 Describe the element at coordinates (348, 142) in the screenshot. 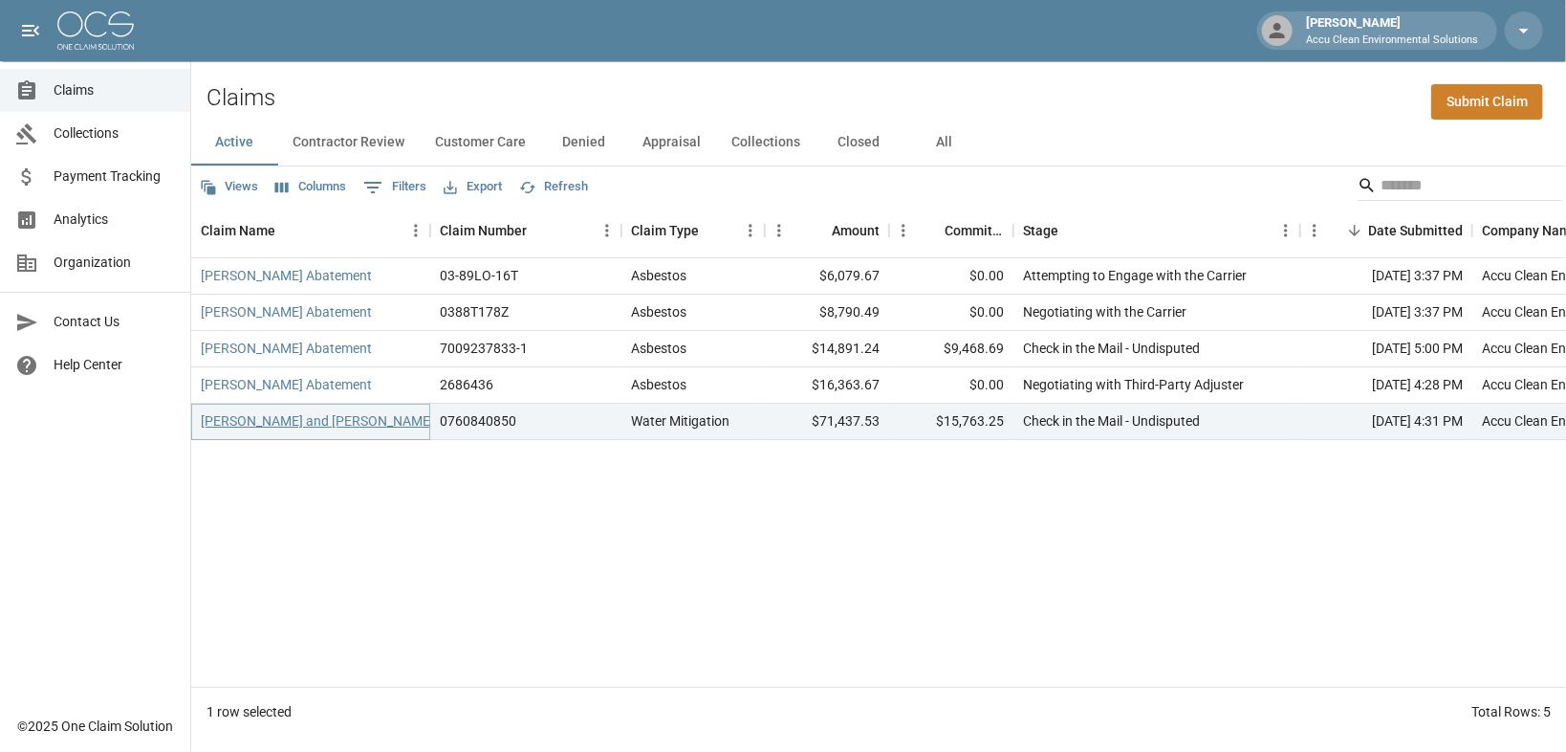

I see `button: Contractor Review` at that location.